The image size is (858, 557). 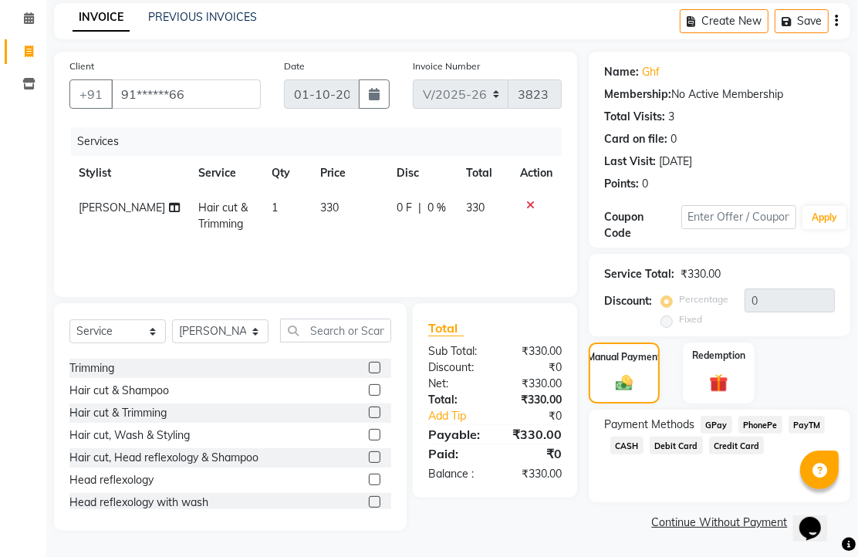 What do you see at coordinates (651, 72) in the screenshot?
I see `a: Ghf` at bounding box center [651, 72].